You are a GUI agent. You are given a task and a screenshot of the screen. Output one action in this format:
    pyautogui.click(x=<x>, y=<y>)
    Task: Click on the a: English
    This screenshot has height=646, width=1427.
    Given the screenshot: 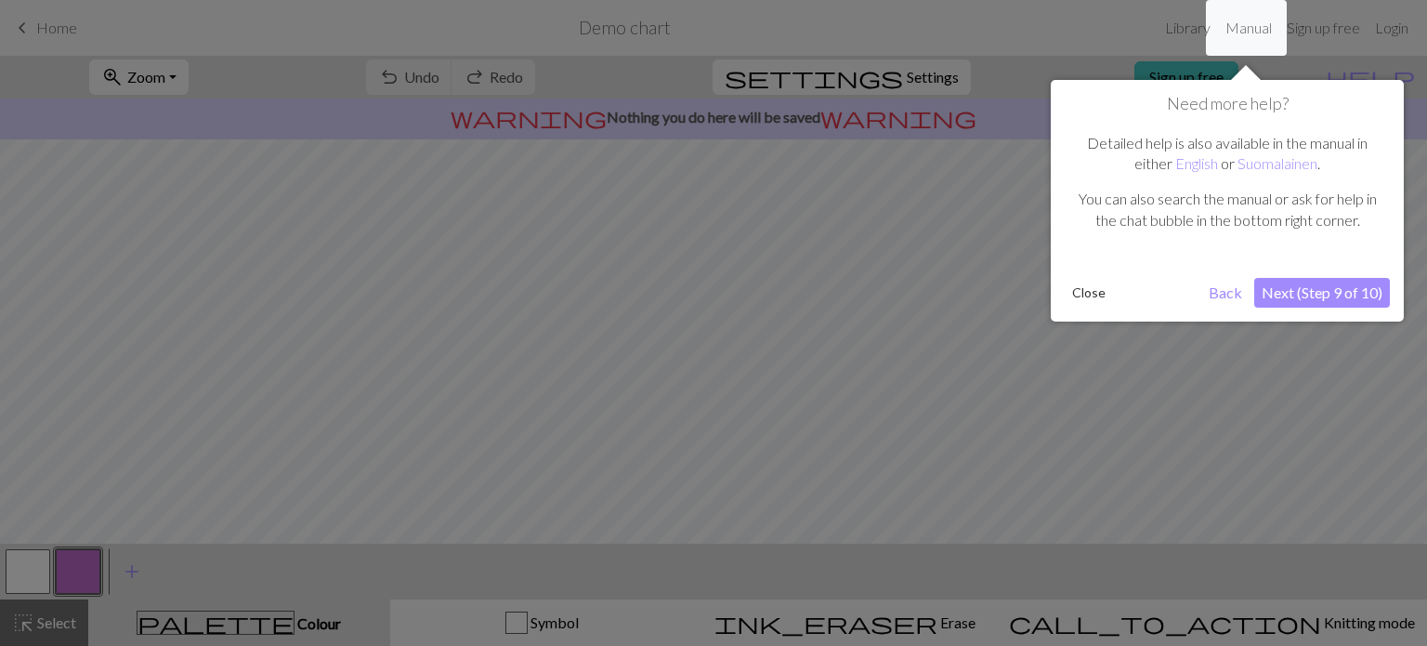 What is the action you would take?
    pyautogui.click(x=1196, y=163)
    